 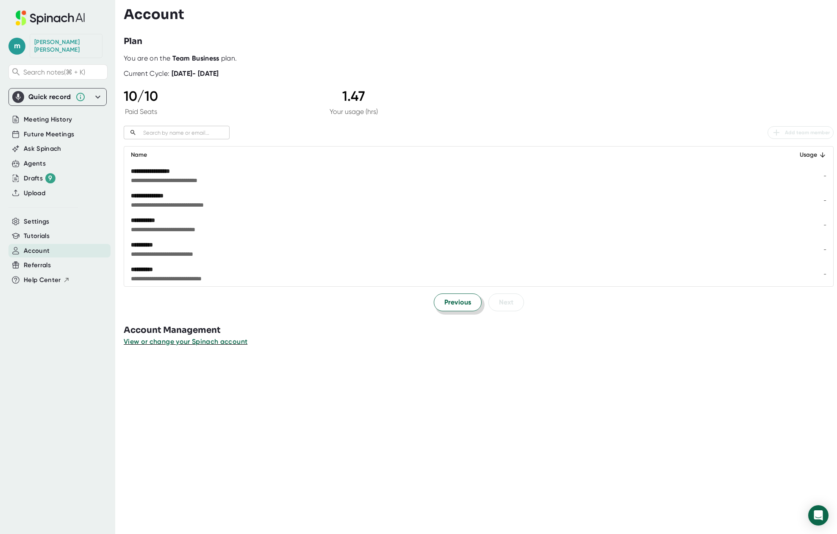 What do you see at coordinates (35, 163) in the screenshot?
I see `div: Agents` at bounding box center [35, 163].